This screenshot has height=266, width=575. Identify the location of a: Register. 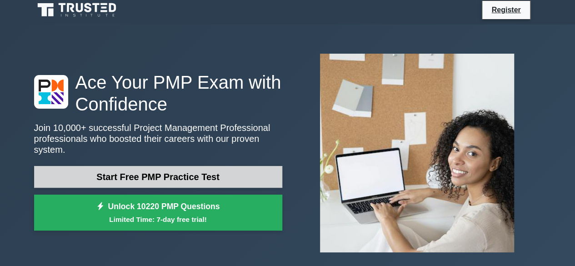
(506, 10).